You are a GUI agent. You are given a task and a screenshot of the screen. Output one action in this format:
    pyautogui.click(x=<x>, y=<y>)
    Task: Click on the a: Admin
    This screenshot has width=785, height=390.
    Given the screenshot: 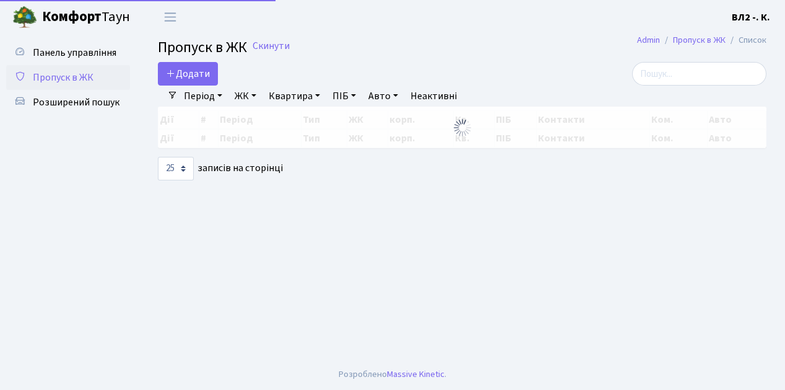 What is the action you would take?
    pyautogui.click(x=648, y=40)
    